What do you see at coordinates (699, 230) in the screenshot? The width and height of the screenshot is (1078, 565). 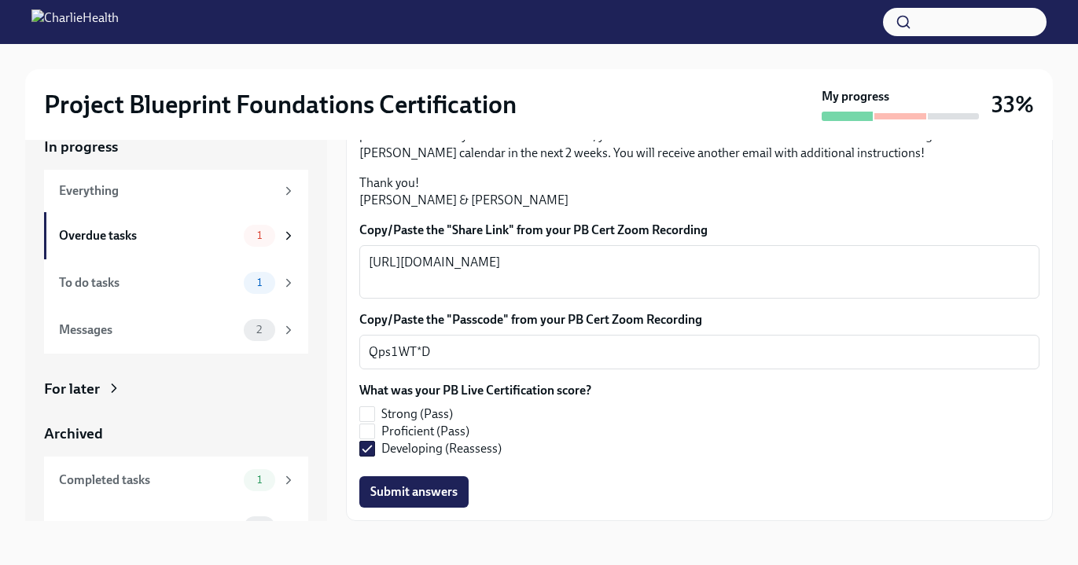 I see `label: Copy/Paste the "Share Link" from your PB Cert Zoom Recording` at bounding box center [699, 230].